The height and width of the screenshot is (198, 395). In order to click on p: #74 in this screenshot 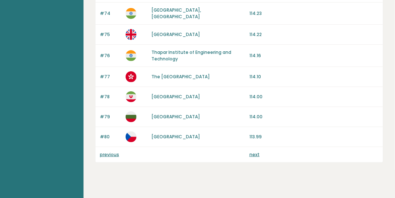, I will do `click(110, 13)`.